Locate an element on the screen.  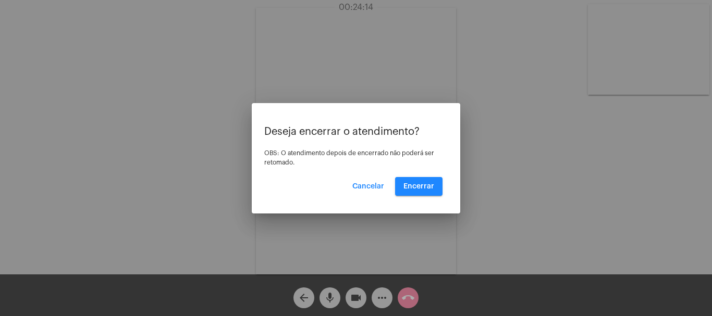
button: Encerrar is located at coordinates (419, 187).